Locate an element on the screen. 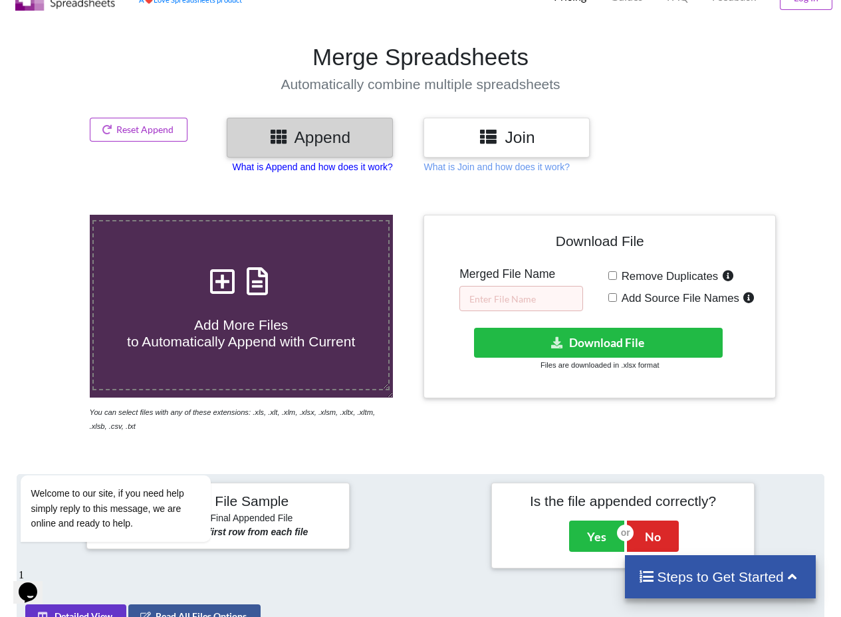 Image resolution: width=841 pixels, height=617 pixels. h4: Download File is located at coordinates (600, 243).